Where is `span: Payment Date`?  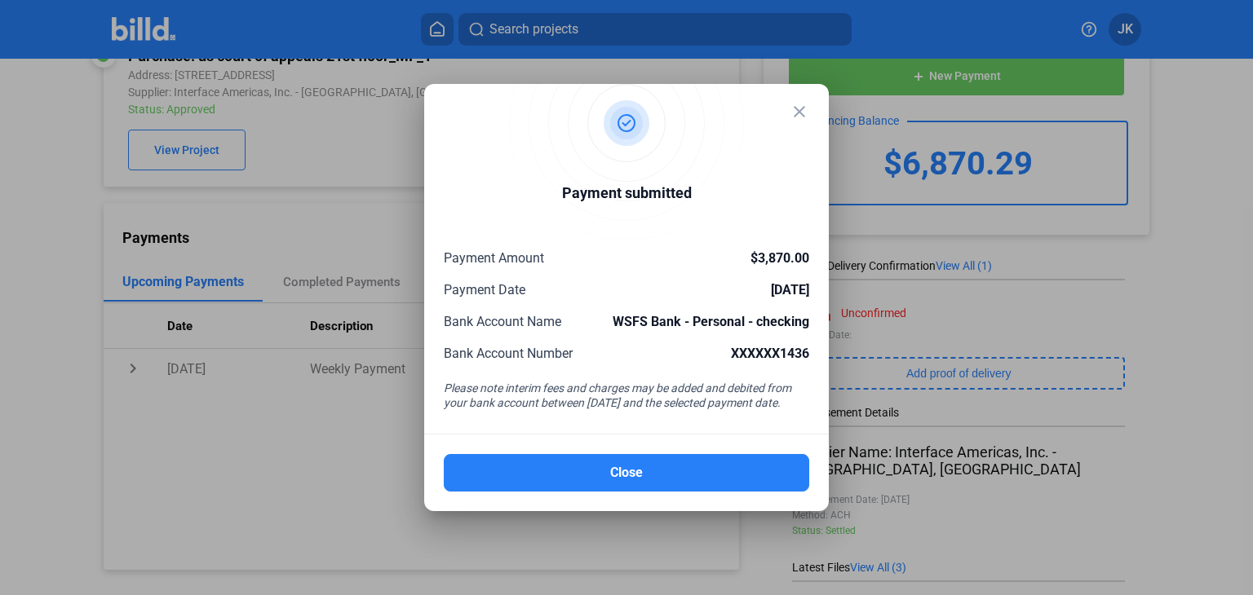 span: Payment Date is located at coordinates (484, 290).